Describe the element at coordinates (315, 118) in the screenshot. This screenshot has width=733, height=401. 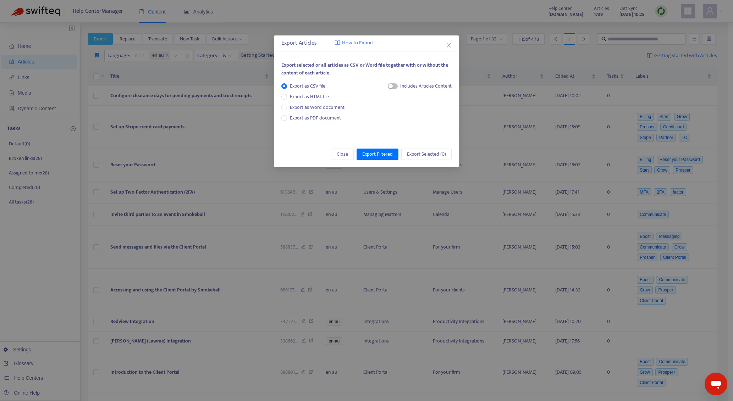
I see `span: Export as PDF document` at that location.